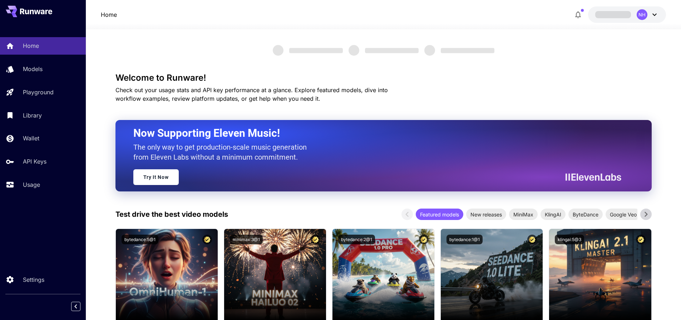 The width and height of the screenshot is (681, 320). Describe the element at coordinates (486, 214) in the screenshot. I see `div: New releases` at that location.